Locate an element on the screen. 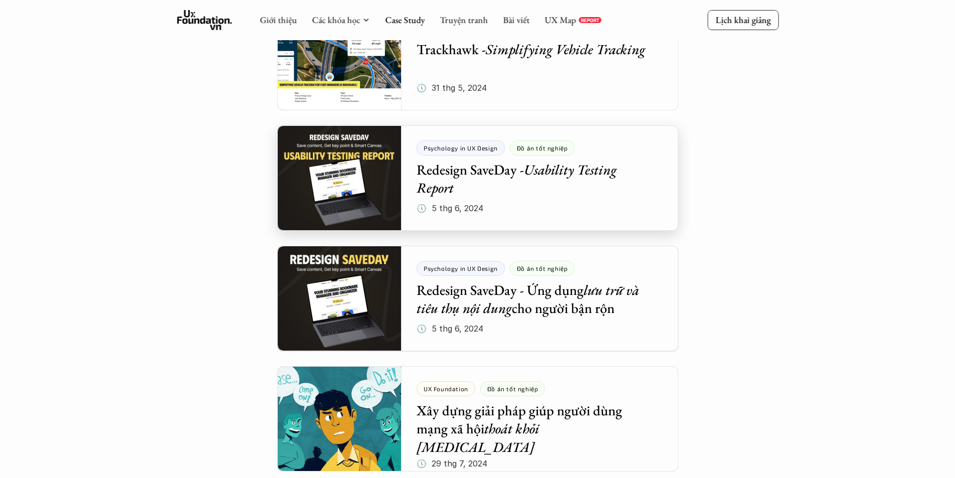 This screenshot has height=478, width=955. a: Psychology in UX DesignĐồ án tốt nghiệpRedesign SaveDay - Ứng dụnglưu trữ và tiêu thụ nội dungcho... is located at coordinates (478, 298).